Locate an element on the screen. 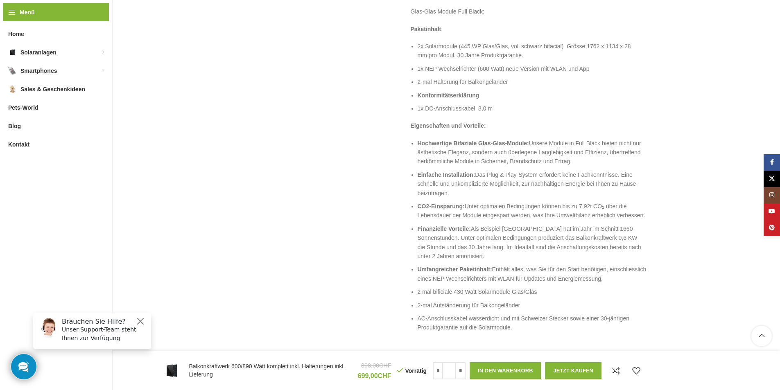 This screenshot has width=780, height=390. p: Glas-Glas Module Full Black: is located at coordinates (529, 11).